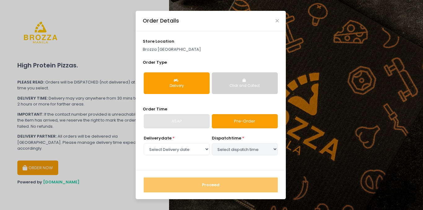  Describe the element at coordinates (158, 138) in the screenshot. I see `span: Delivery date` at that location.